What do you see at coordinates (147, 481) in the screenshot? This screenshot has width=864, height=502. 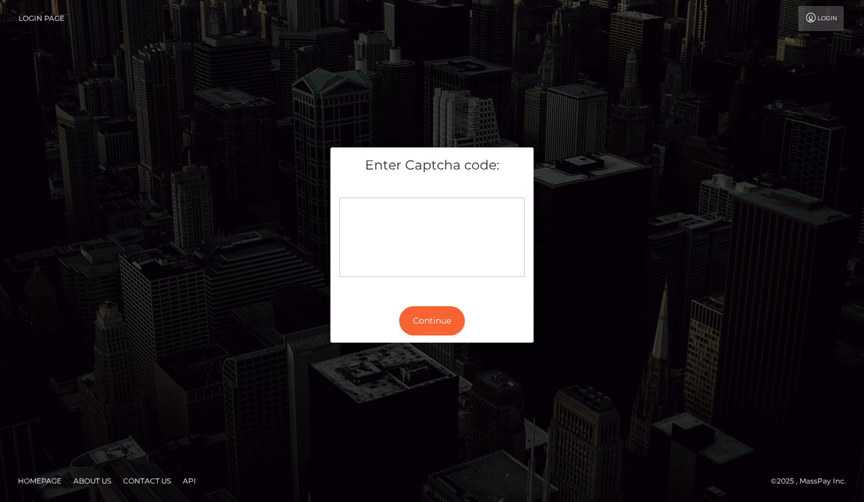 I see `a: Contact Us` at bounding box center [147, 481].